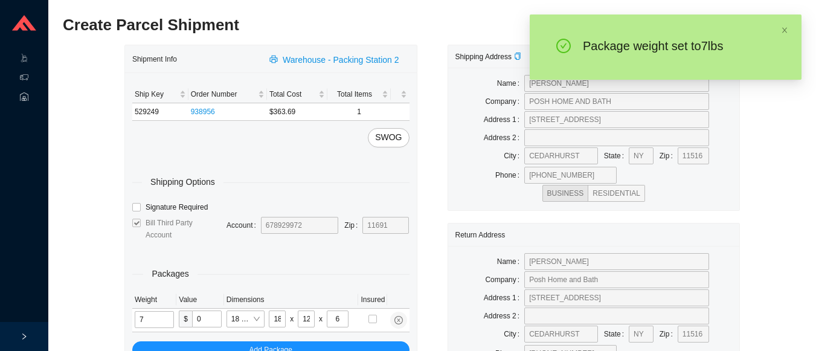  What do you see at coordinates (335, 59) in the screenshot?
I see `button: printerWarehouse - Packing Station 2` at bounding box center [335, 59].